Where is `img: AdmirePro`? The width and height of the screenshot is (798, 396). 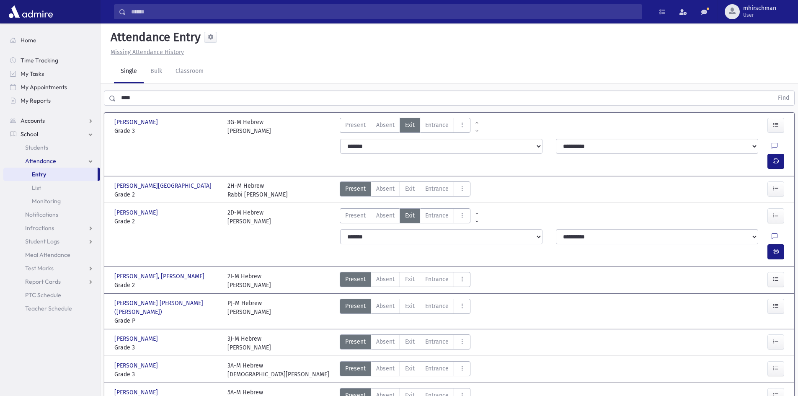 img: AdmirePro is located at coordinates (31, 12).